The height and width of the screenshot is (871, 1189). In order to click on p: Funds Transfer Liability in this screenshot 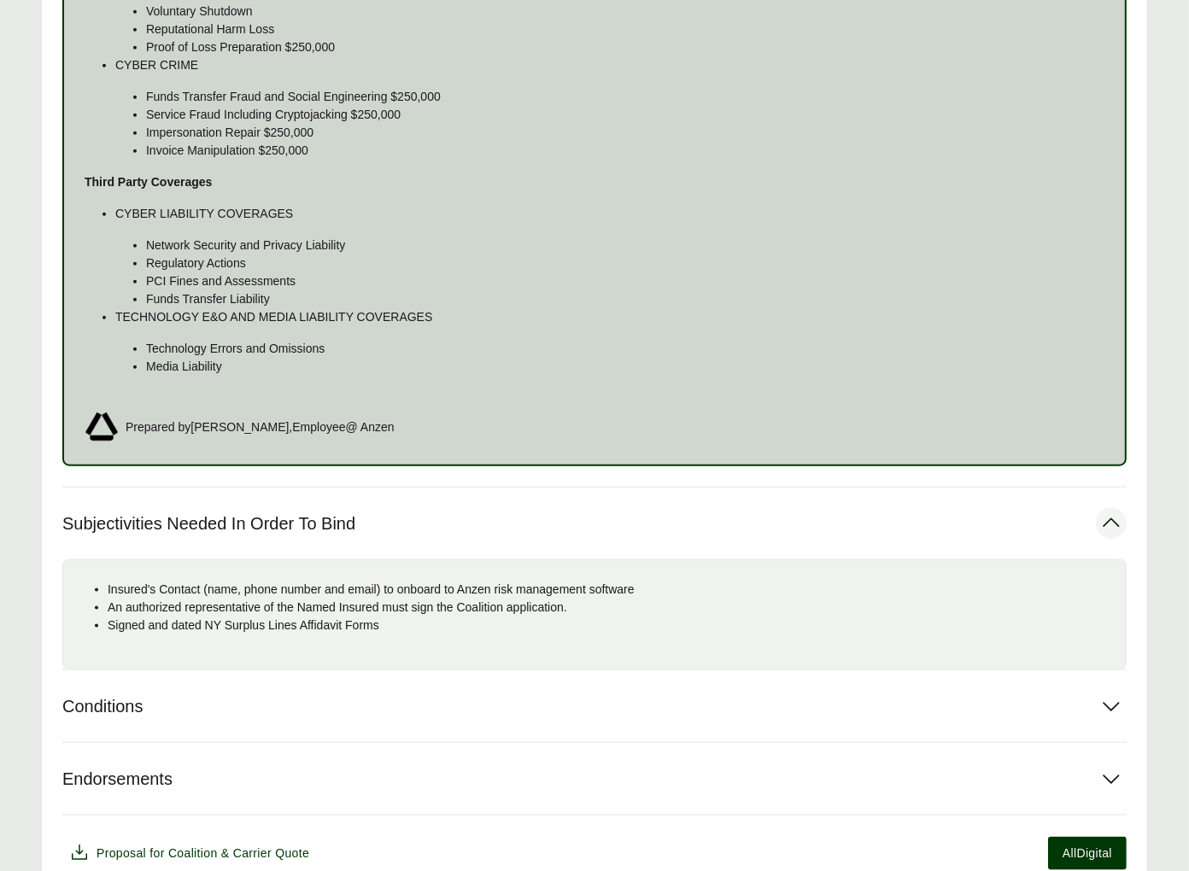, I will do `click(625, 299)`.